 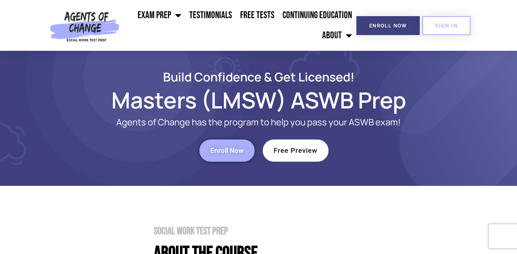 I want to click on nav: Menu, so click(x=239, y=25).